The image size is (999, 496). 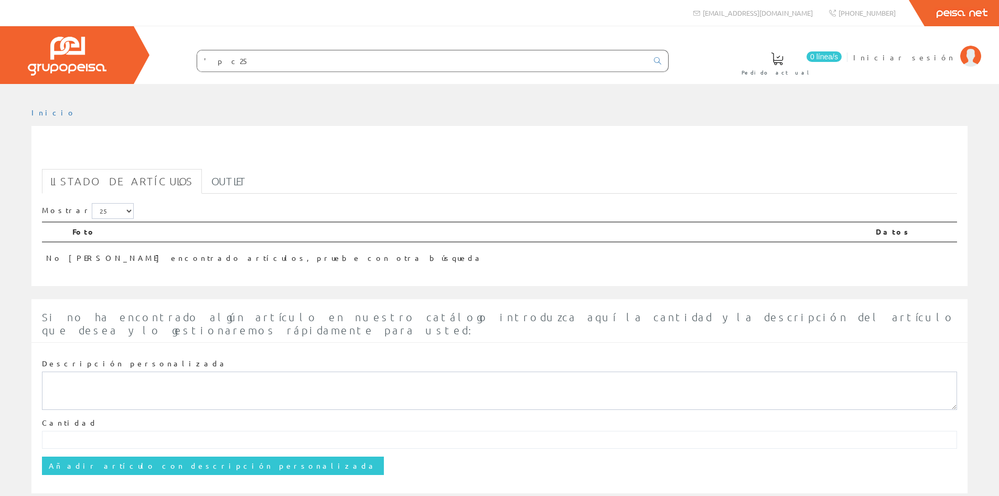 I want to click on a: Listado de artículos, so click(x=122, y=181).